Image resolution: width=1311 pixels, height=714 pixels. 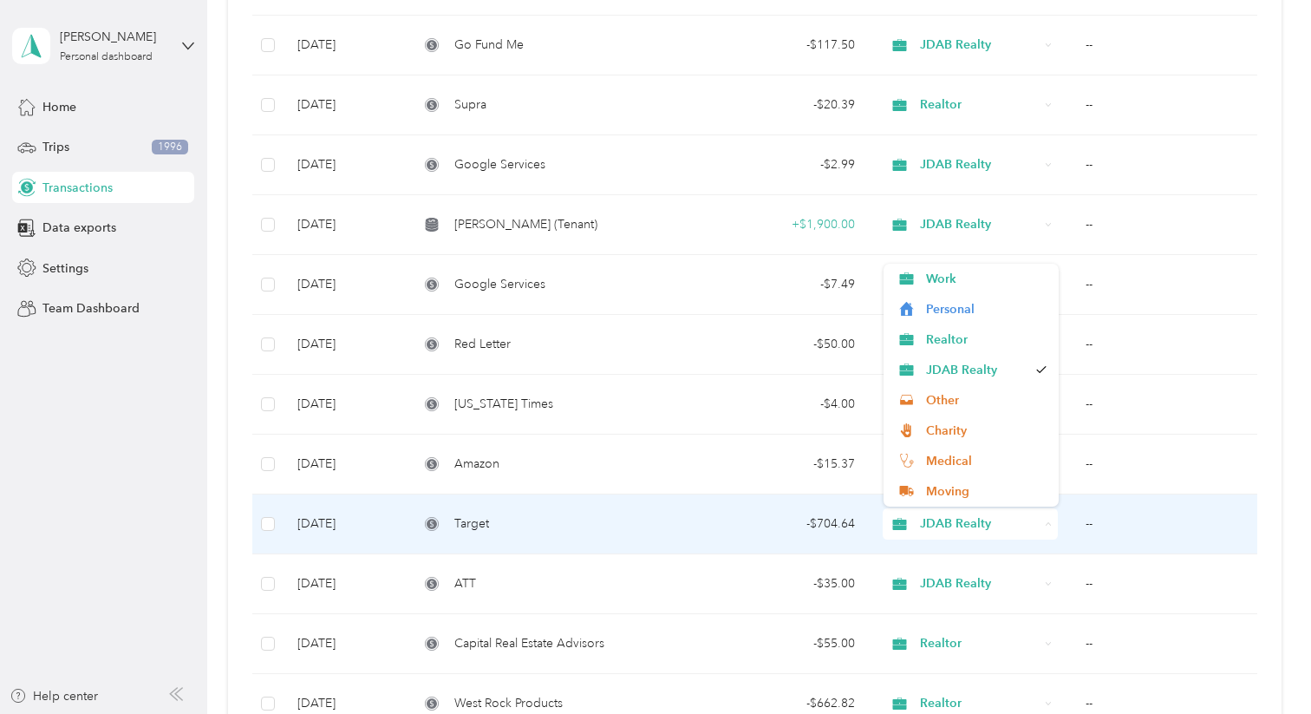 I want to click on div: - $4.00, so click(x=782, y=404).